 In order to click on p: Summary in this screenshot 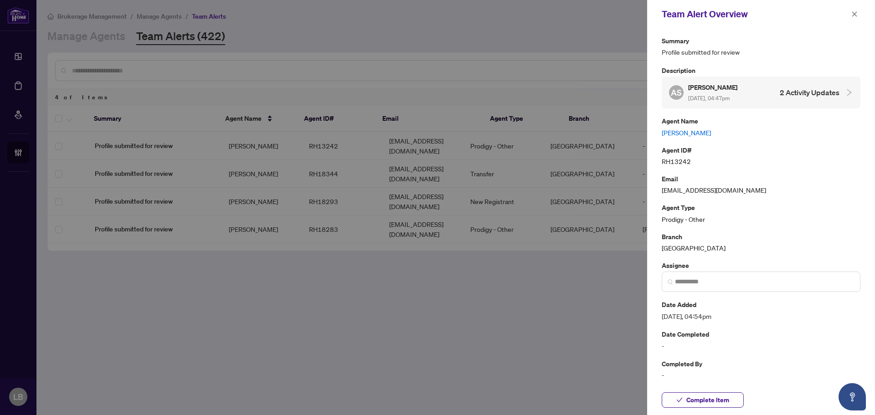, I will do `click(761, 41)`.